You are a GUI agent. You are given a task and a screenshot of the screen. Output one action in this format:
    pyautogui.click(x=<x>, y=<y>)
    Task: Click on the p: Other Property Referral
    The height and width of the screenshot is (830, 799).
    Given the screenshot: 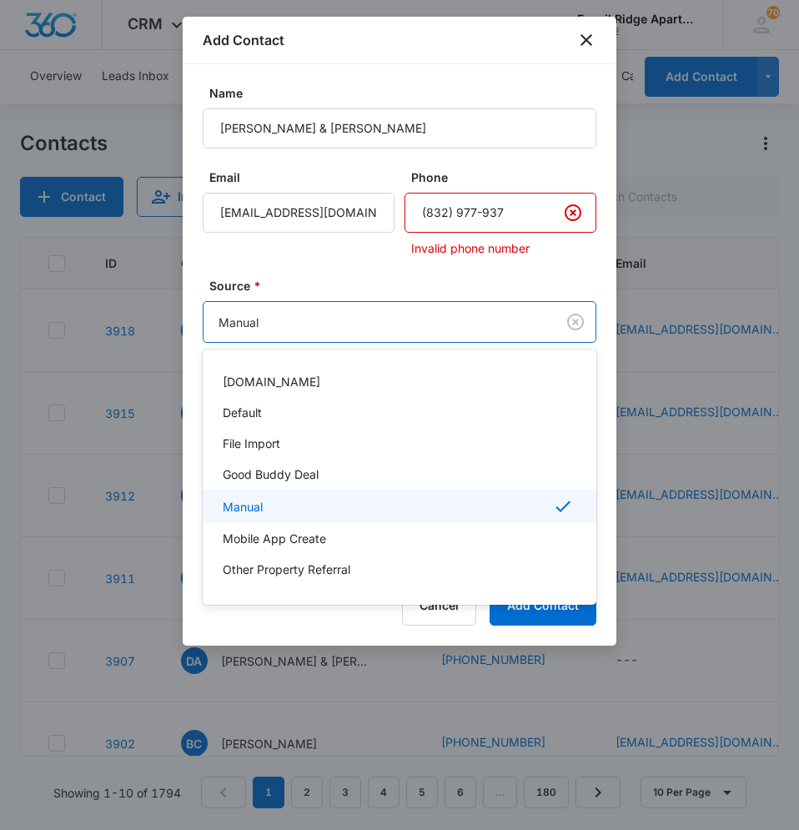 What is the action you would take?
    pyautogui.click(x=286, y=569)
    